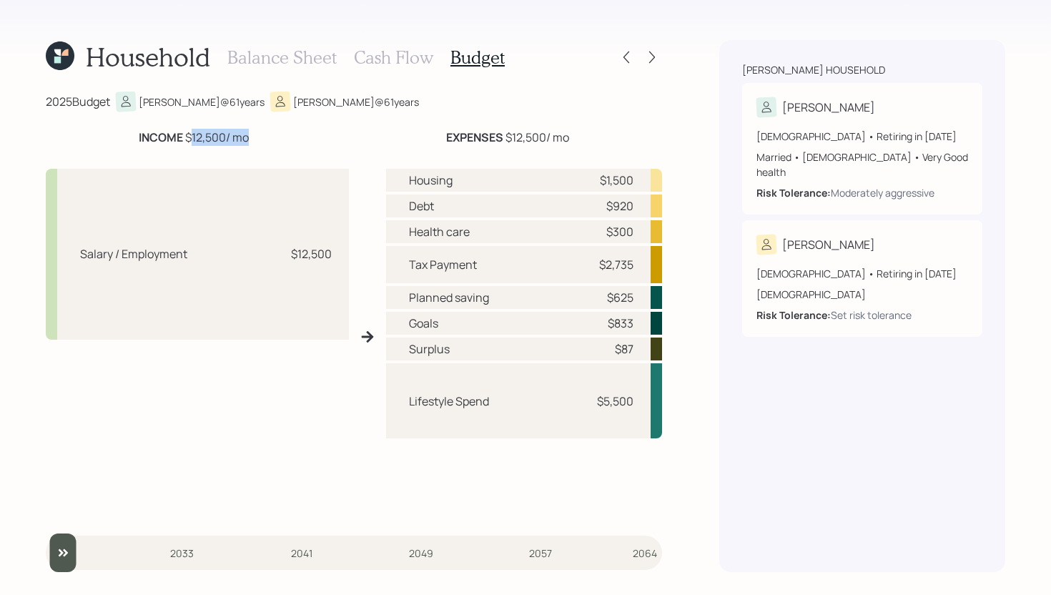 The height and width of the screenshot is (595, 1051). What do you see at coordinates (871, 315) in the screenshot?
I see `div: Set risk tolerance` at bounding box center [871, 315].